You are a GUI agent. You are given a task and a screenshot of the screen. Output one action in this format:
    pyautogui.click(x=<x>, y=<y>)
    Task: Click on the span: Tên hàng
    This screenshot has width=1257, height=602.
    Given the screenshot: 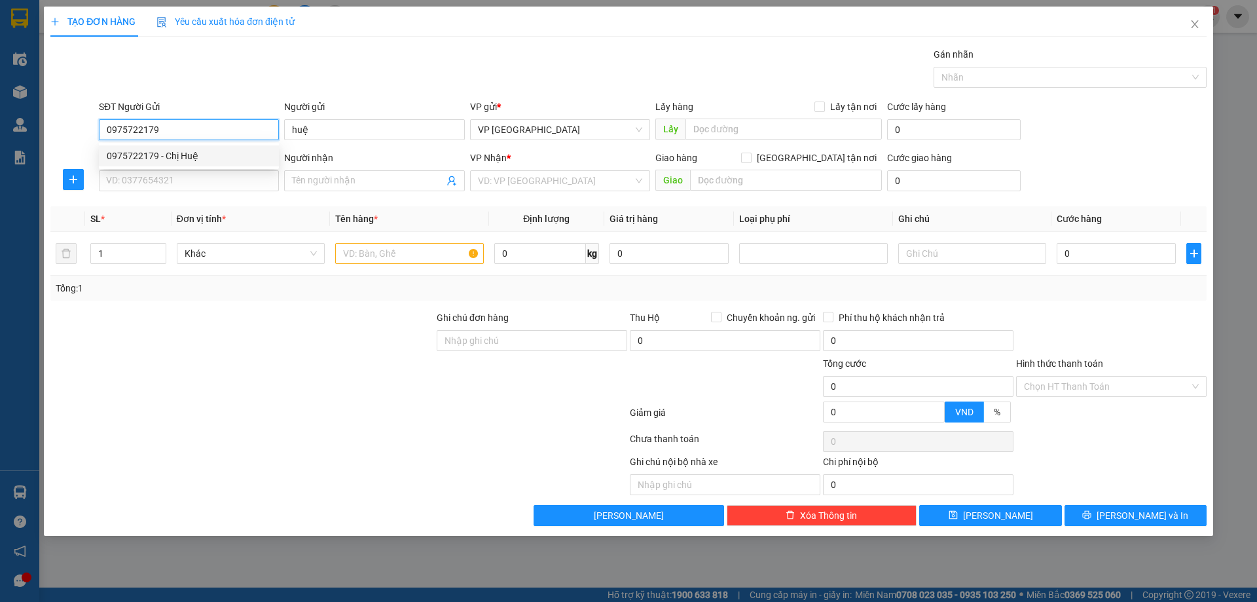 What is the action you would take?
    pyautogui.click(x=356, y=219)
    